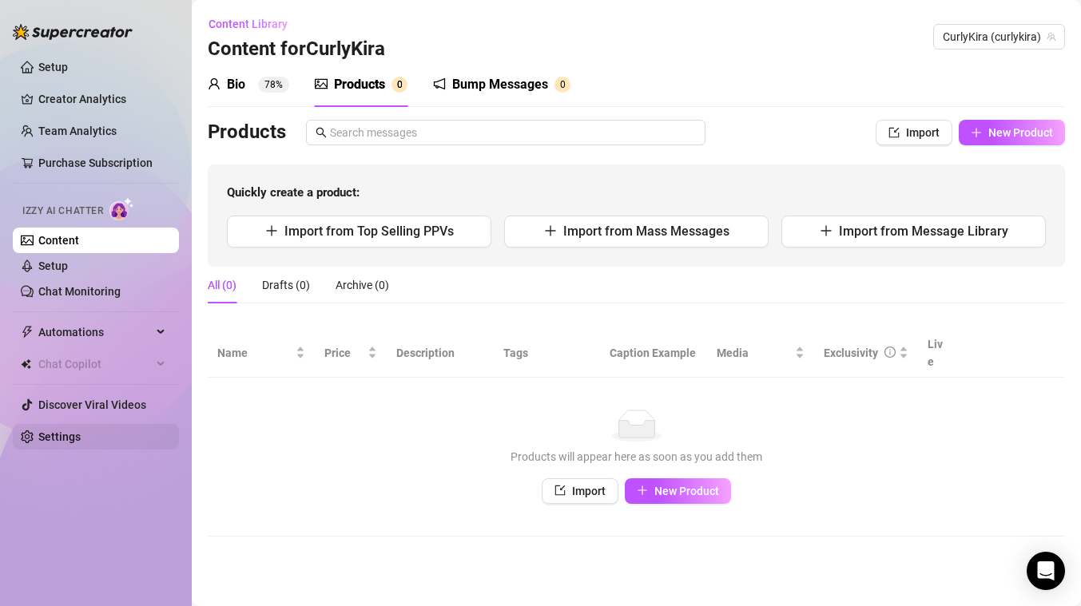 This screenshot has height=606, width=1081. What do you see at coordinates (938, 353) in the screenshot?
I see `th: Live` at bounding box center [938, 353].